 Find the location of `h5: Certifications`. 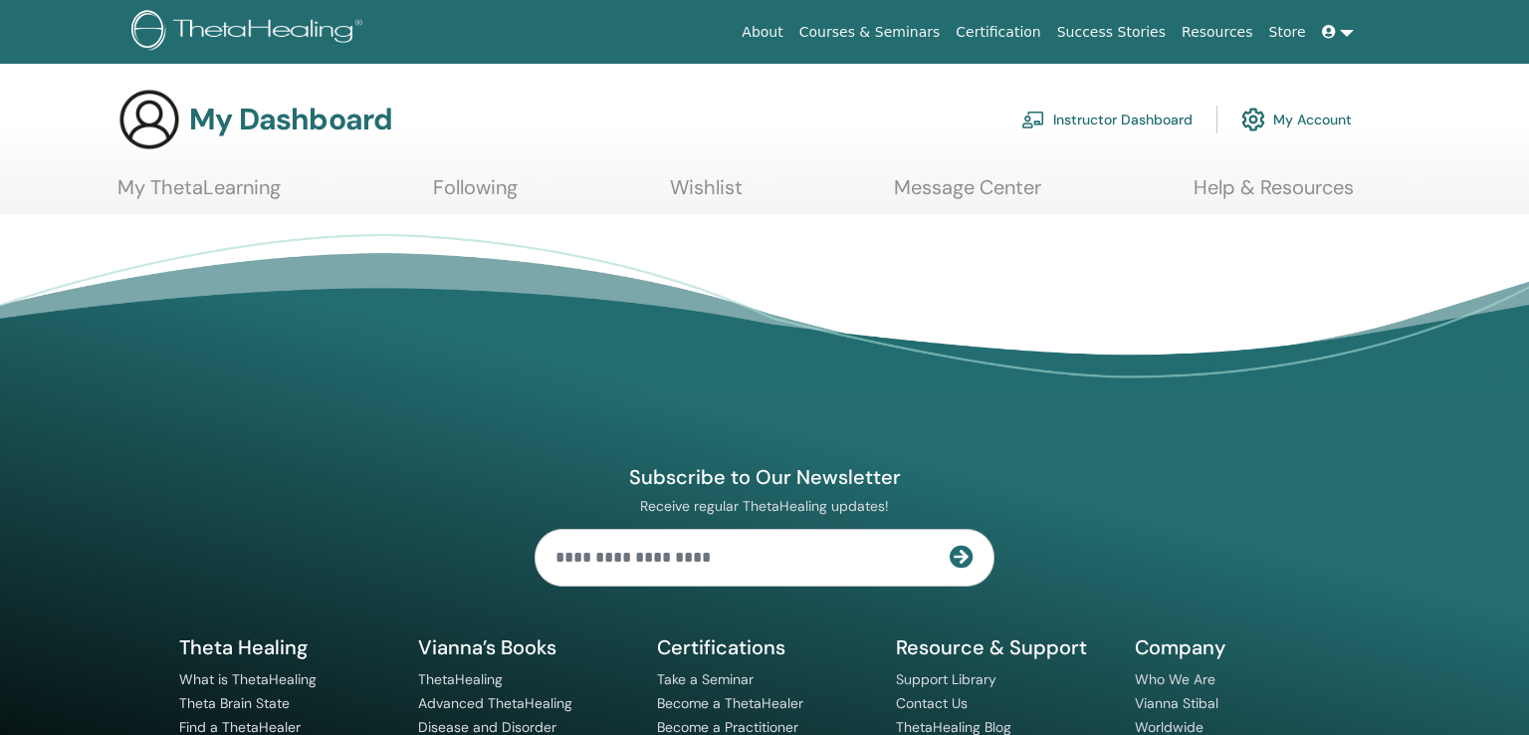

h5: Certifications is located at coordinates (764, 647).